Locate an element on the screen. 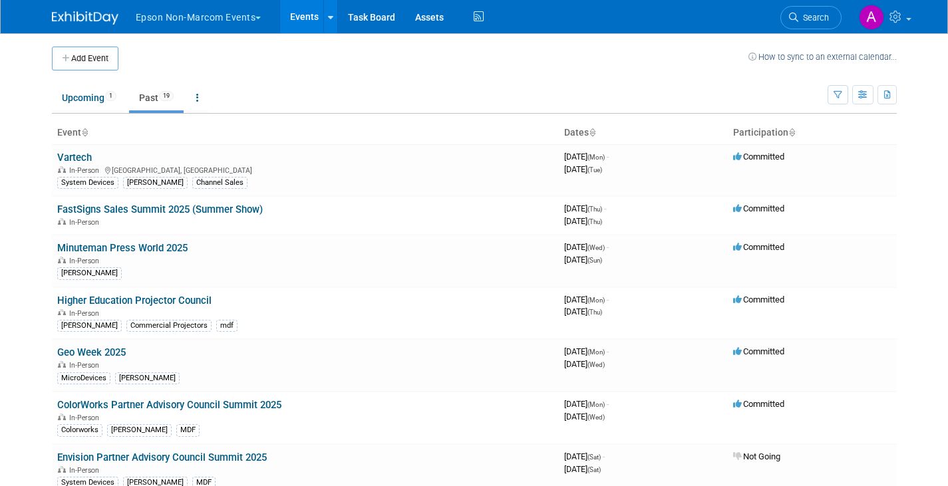 The image size is (948, 486). a: Sort by Event Name is located at coordinates (84, 132).